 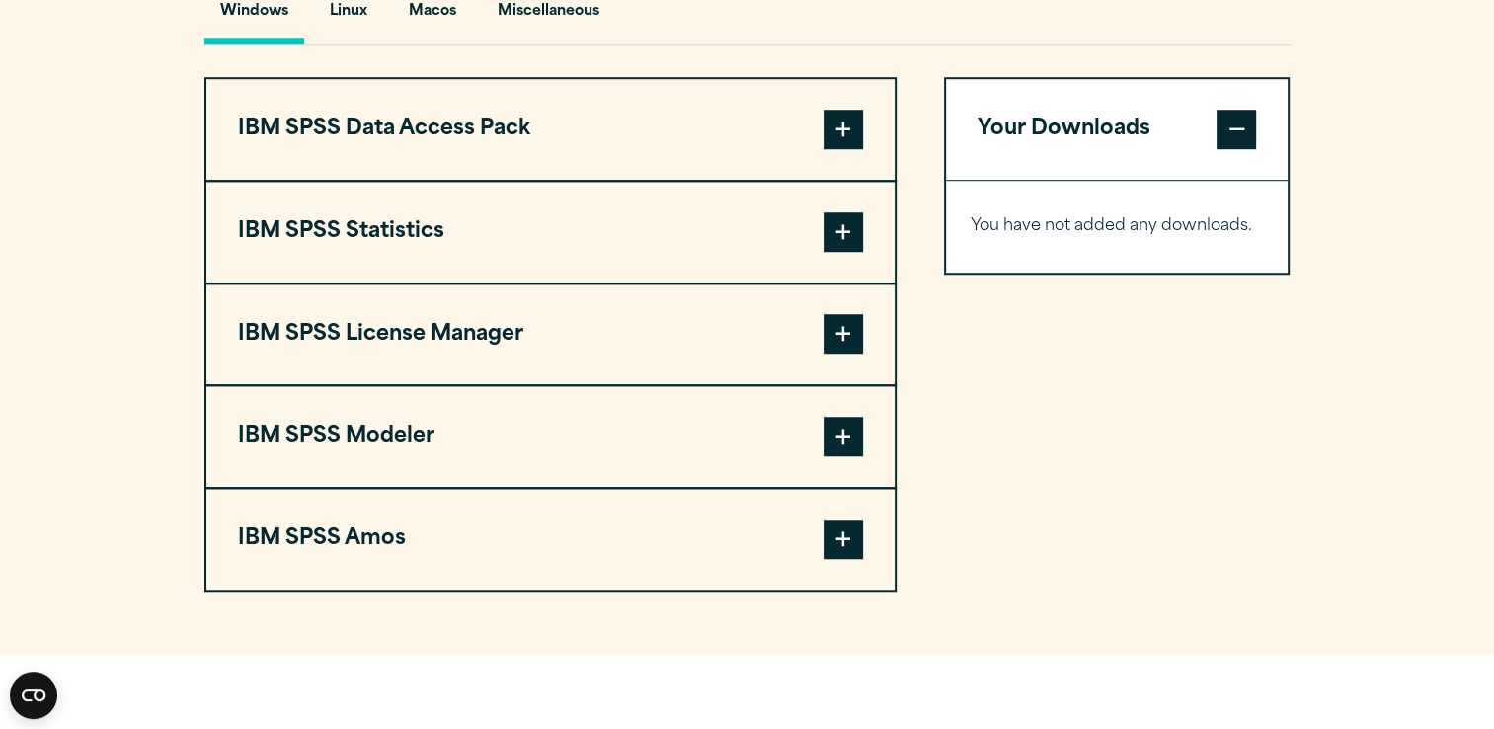 I want to click on button: IBM SPSS Modeler, so click(x=550, y=437).